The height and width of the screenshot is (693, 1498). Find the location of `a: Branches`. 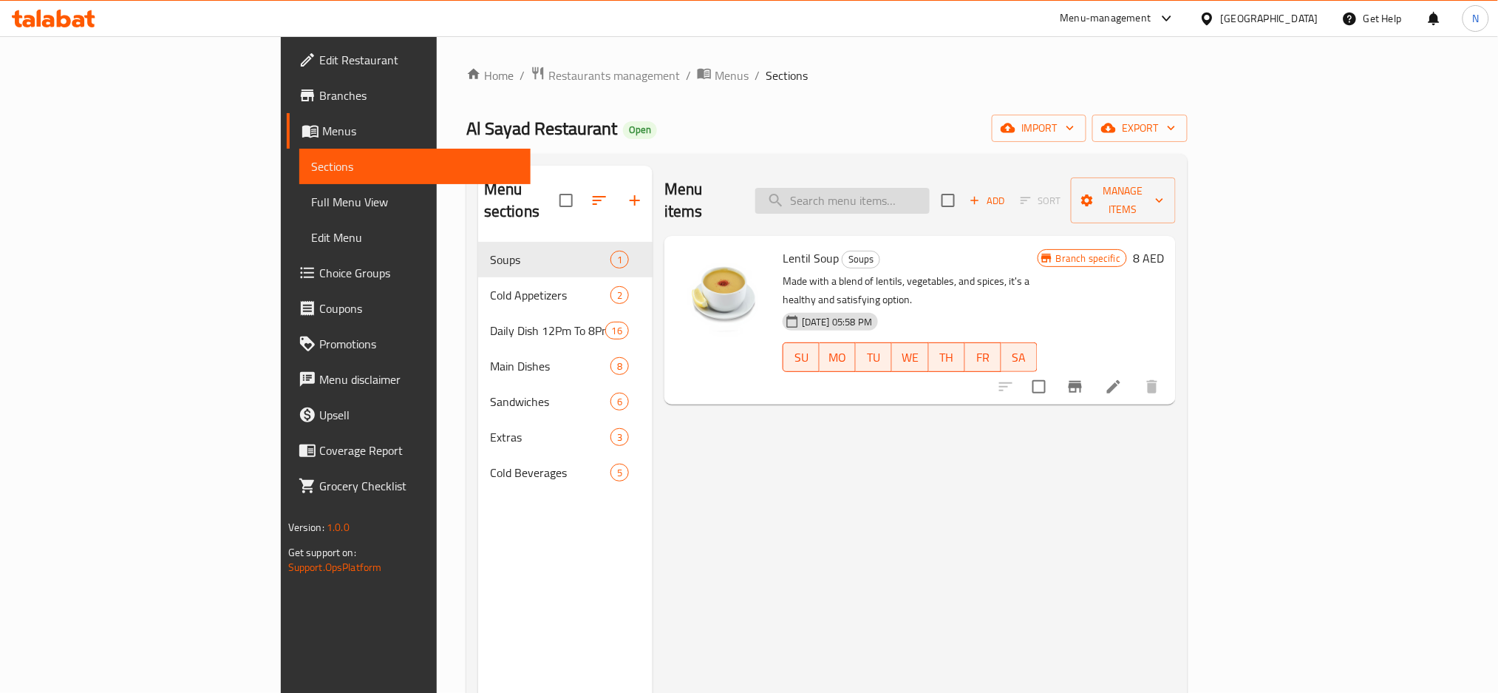

a: Branches is located at coordinates (409, 95).